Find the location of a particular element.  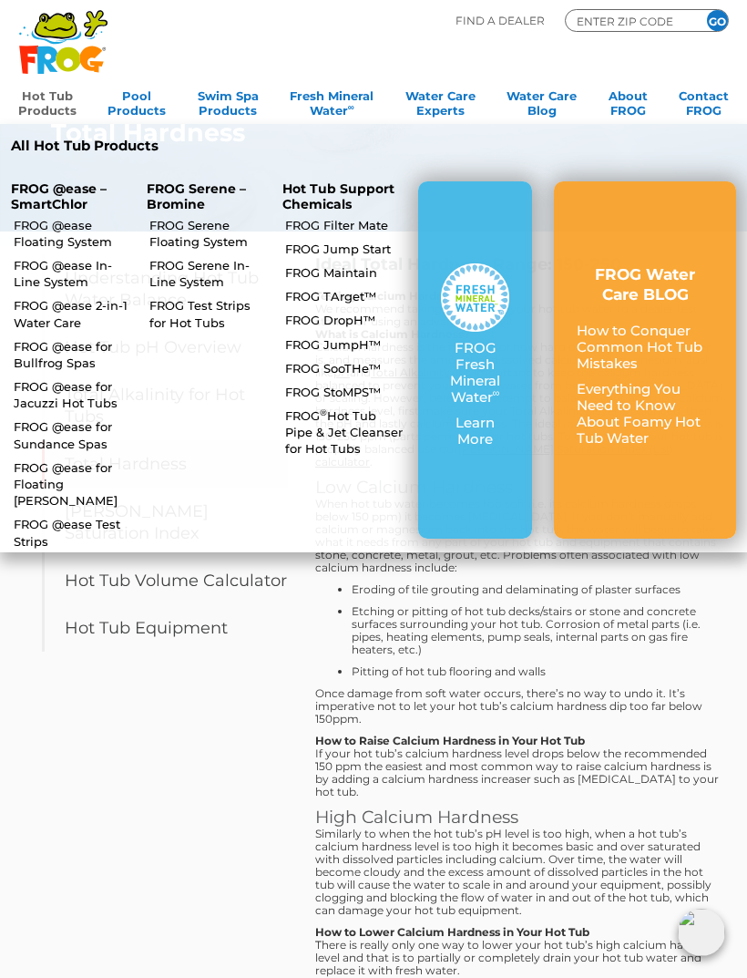

p: Find A Dealer is located at coordinates (500, 20).